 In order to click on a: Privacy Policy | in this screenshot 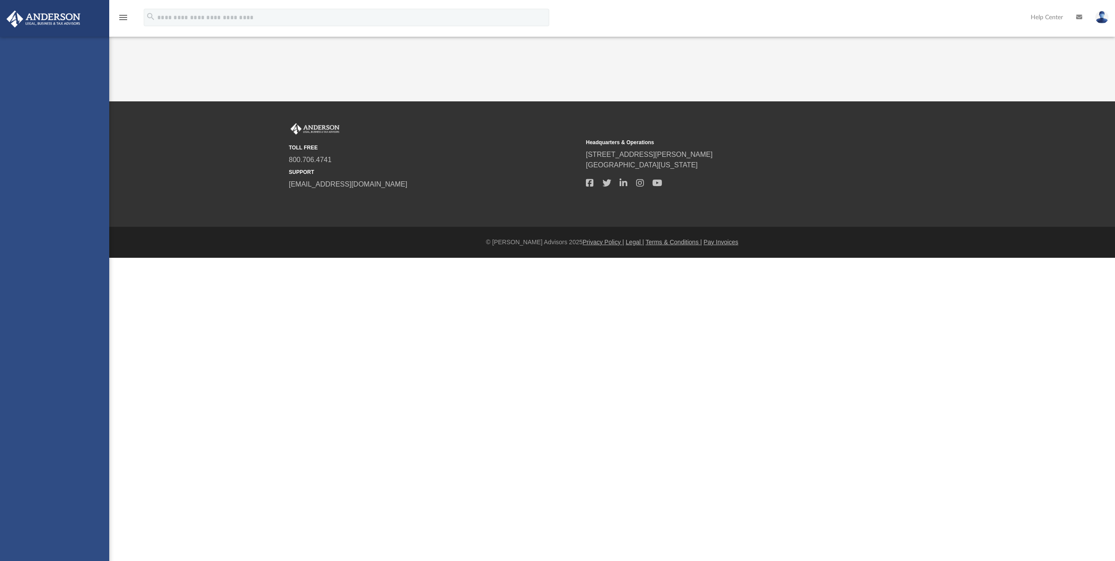, I will do `click(603, 242)`.